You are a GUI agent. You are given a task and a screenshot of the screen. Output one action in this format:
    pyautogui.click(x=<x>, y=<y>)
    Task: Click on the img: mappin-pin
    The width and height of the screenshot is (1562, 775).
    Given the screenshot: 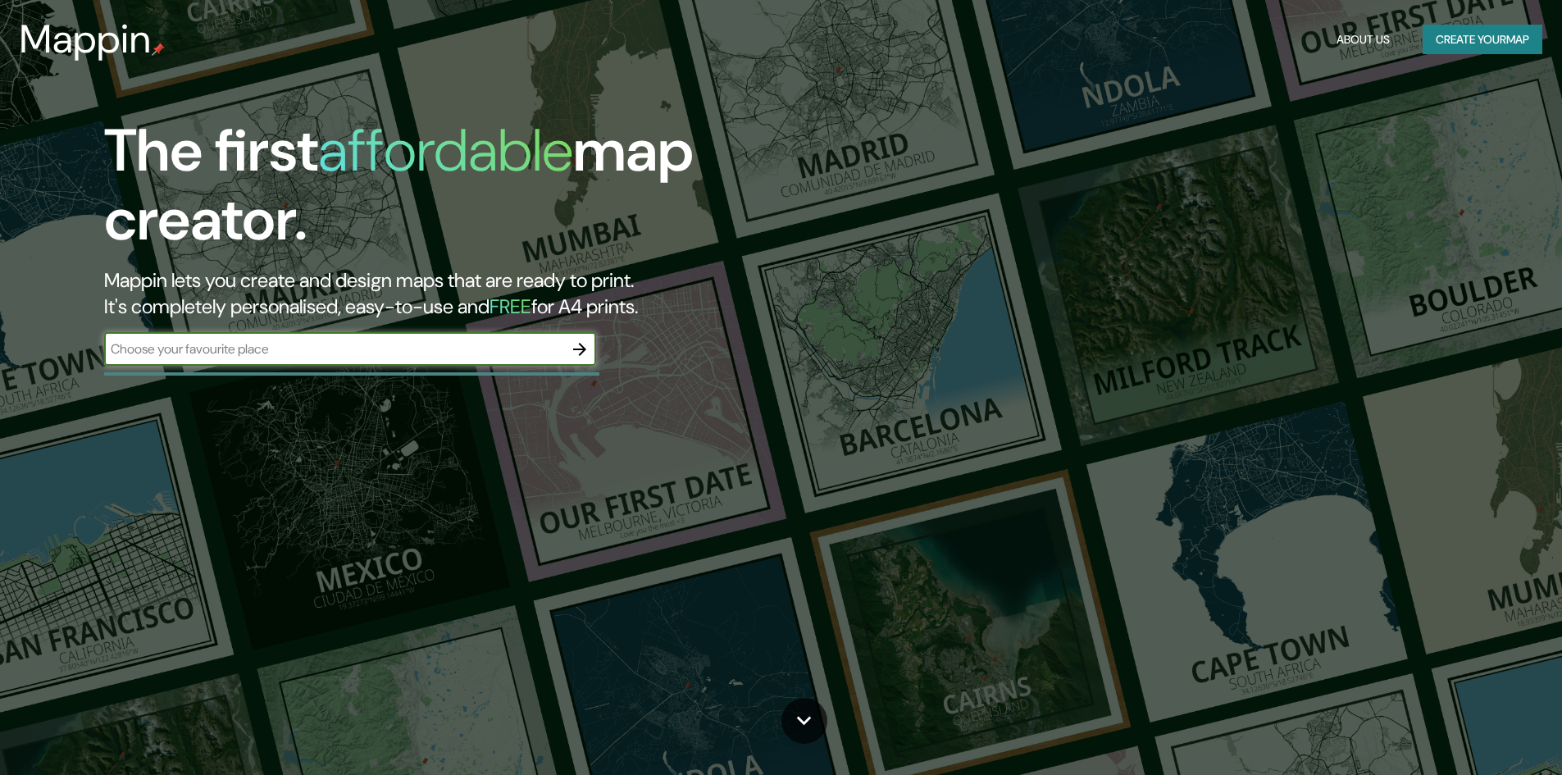 What is the action you would take?
    pyautogui.click(x=158, y=49)
    